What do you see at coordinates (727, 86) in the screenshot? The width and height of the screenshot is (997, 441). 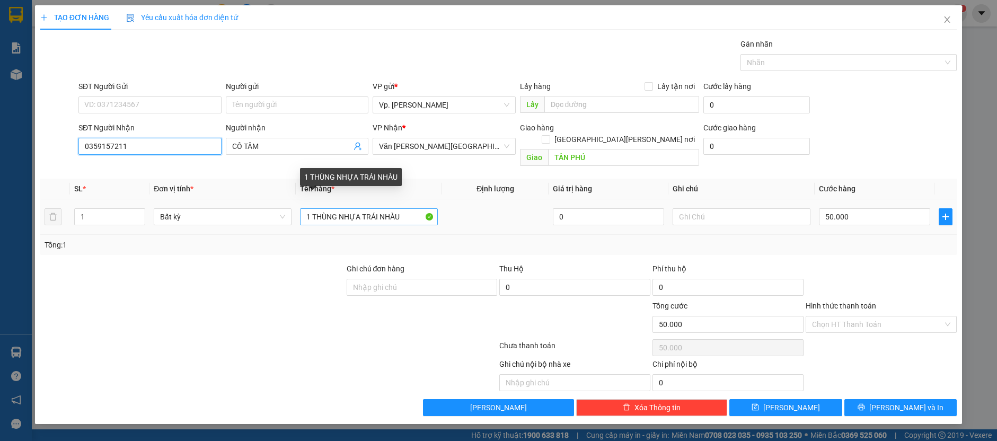 I see `label: Cước lấy hàng` at bounding box center [727, 86].